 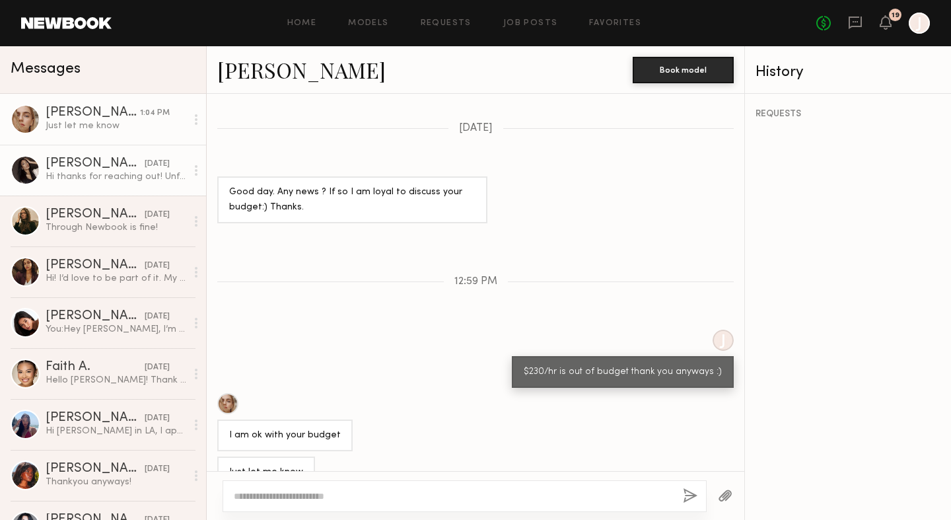 What do you see at coordinates (848, 114) in the screenshot?
I see `div: REQUESTS` at bounding box center [848, 114].